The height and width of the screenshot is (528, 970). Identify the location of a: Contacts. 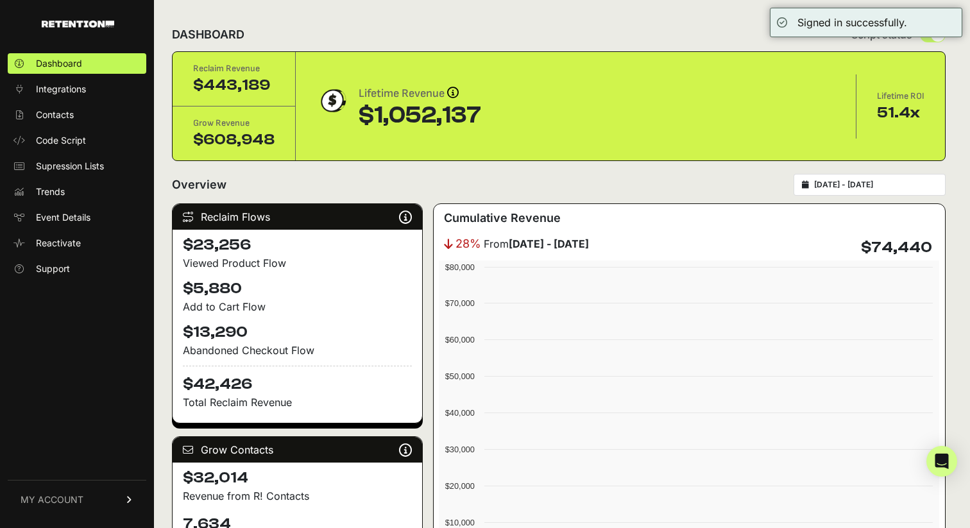
(77, 115).